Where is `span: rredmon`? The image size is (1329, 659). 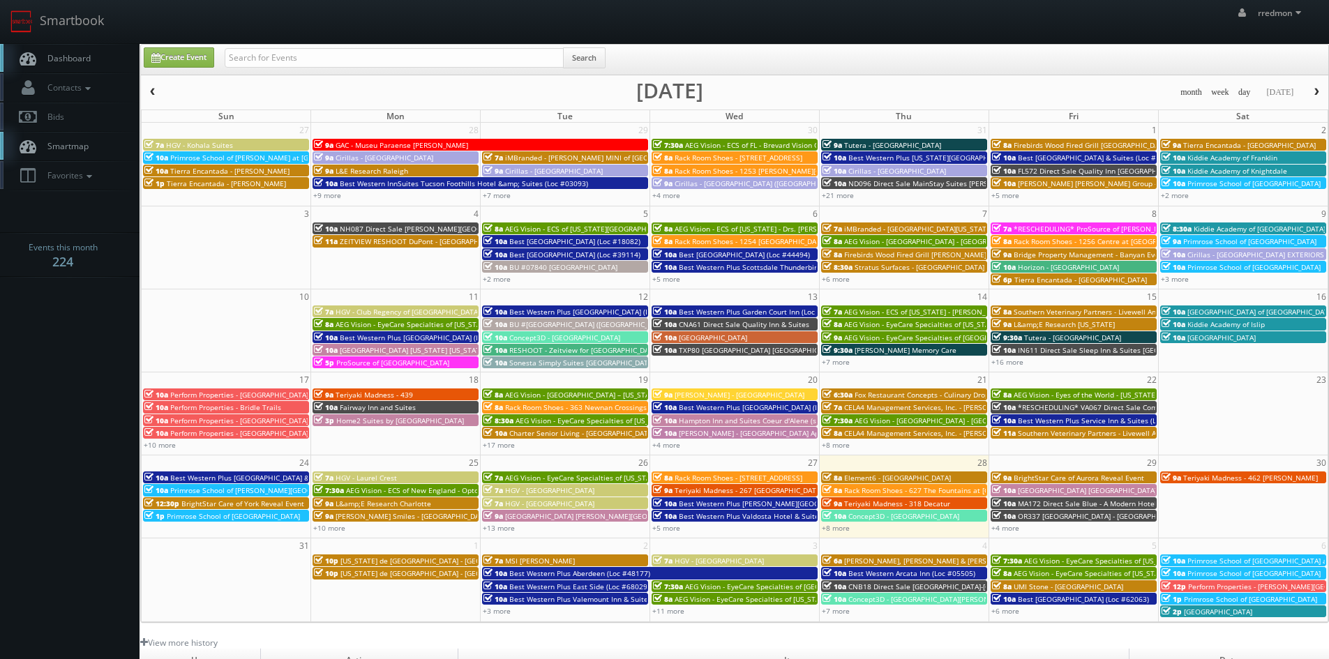 span: rredmon is located at coordinates (1281, 13).